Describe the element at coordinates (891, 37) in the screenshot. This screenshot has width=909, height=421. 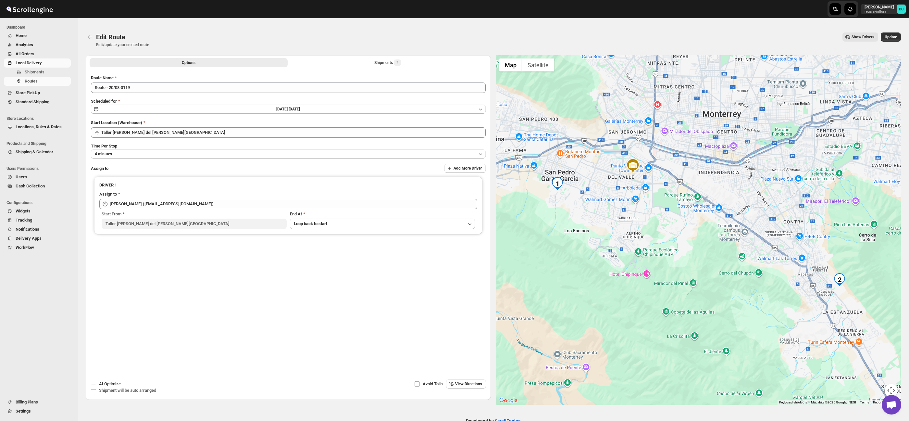
I see `span: Update` at that location.